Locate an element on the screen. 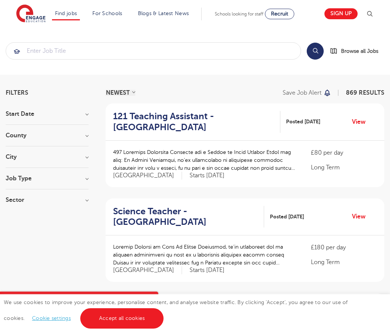 Image resolution: width=390 pixels, height=335 pixels. a: Find jobs is located at coordinates (66, 13).